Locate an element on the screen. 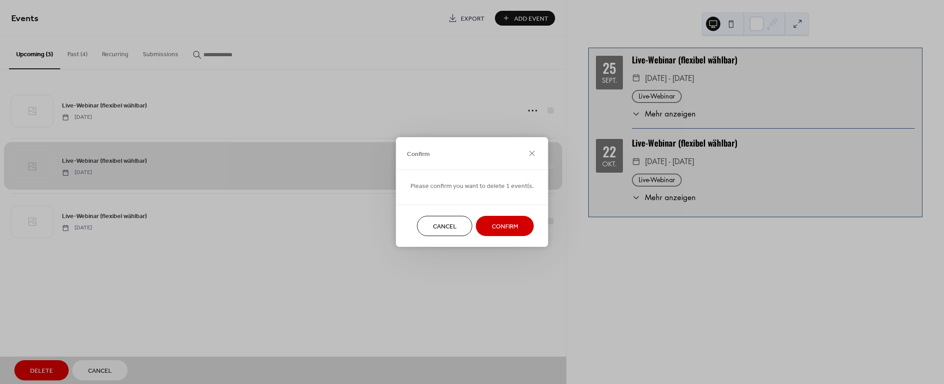 The width and height of the screenshot is (944, 384). span: Cancel is located at coordinates (445, 226).